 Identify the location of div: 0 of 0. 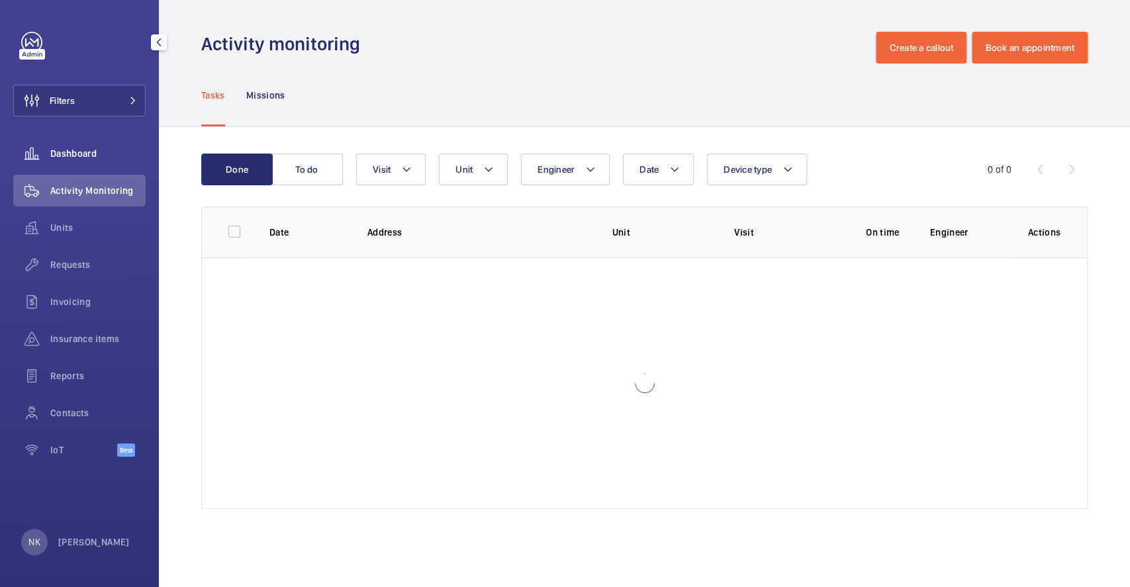
(999, 169).